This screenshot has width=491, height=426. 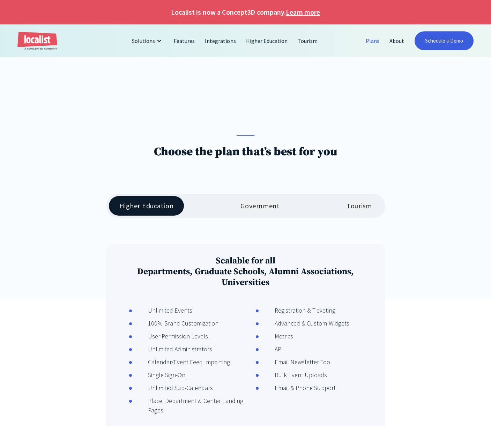 What do you see at coordinates (373, 41) in the screenshot?
I see `a: Plans` at bounding box center [373, 41].